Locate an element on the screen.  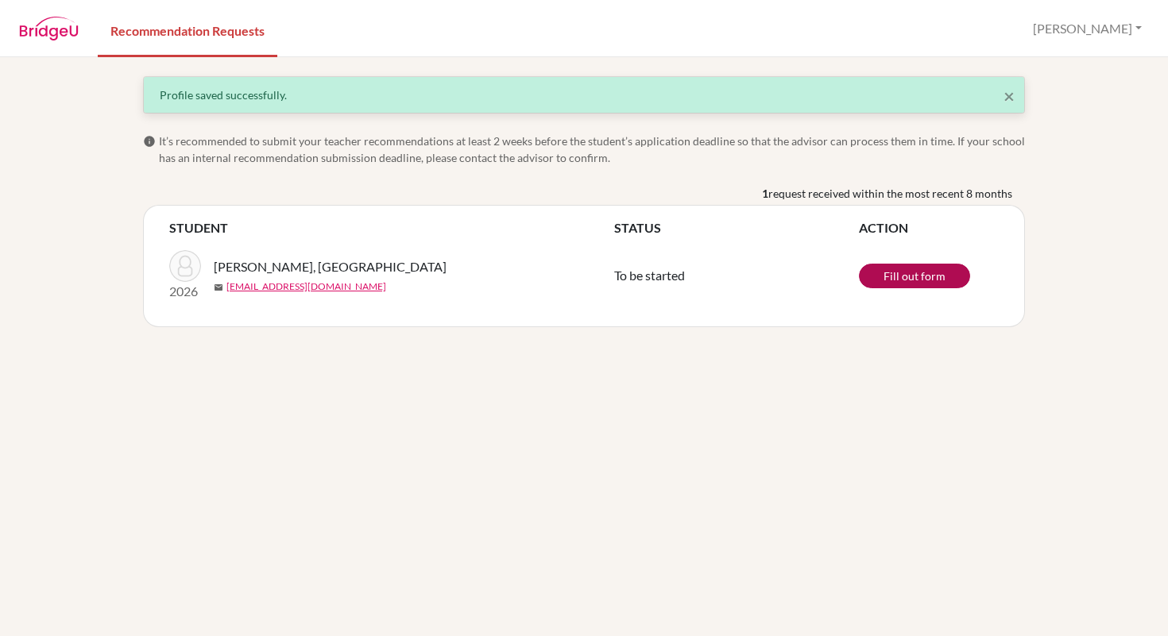
p: 2026 is located at coordinates (185, 292).